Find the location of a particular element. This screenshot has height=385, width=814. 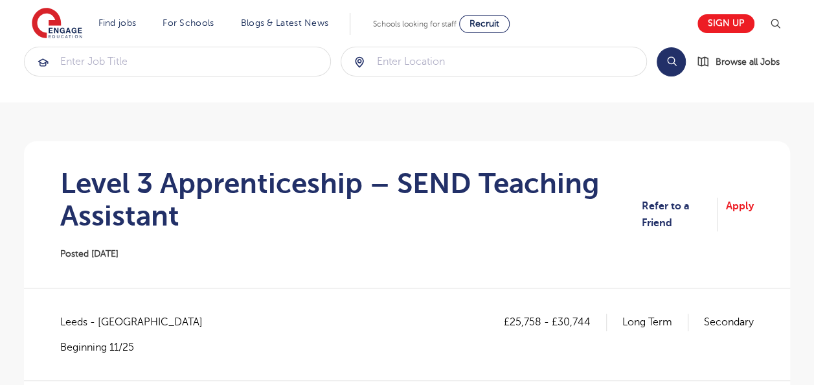

p: £25,758 - £30,744 is located at coordinates (555, 322).